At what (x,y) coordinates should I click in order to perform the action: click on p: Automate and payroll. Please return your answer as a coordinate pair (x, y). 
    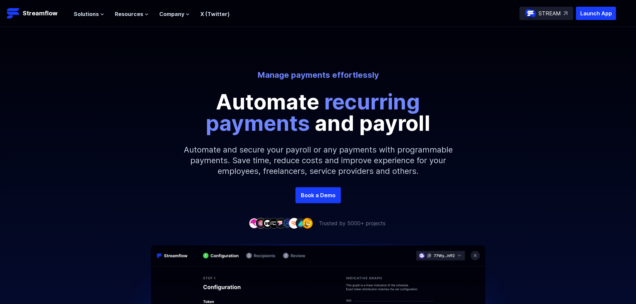
    Looking at the image, I should click on (318, 113).